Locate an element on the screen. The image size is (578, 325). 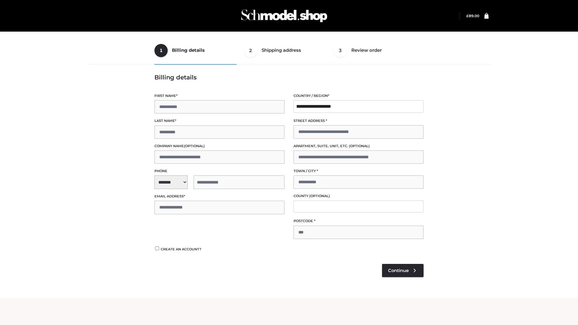
input: Create an account? is located at coordinates (157, 248).